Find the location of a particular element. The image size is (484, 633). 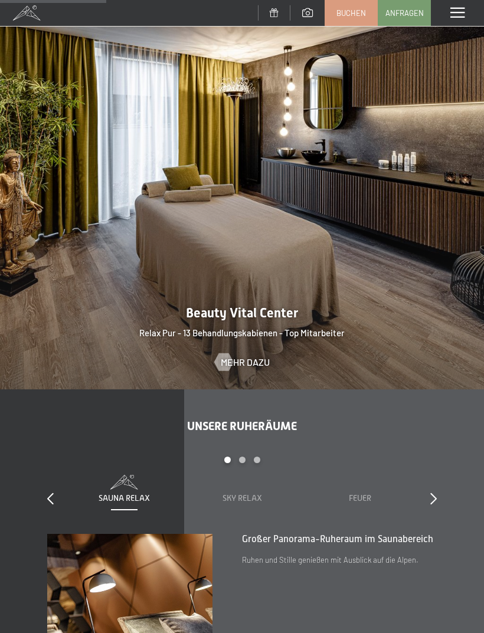

a: Buchen is located at coordinates (351, 13).